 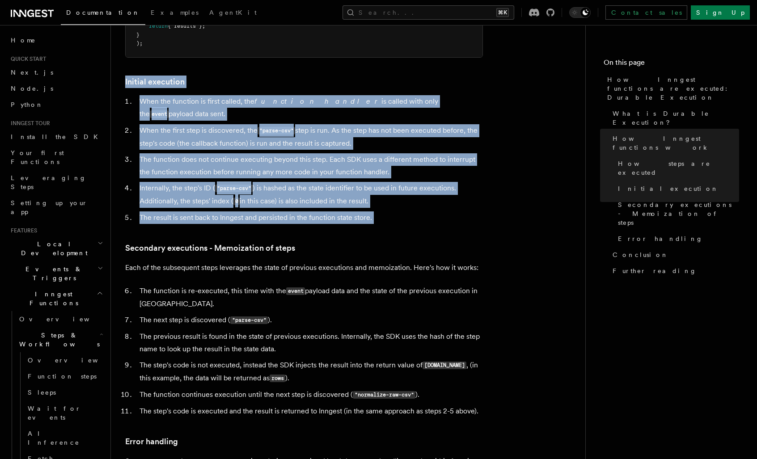 What do you see at coordinates (48, 182) in the screenshot?
I see `span: Leveraging Steps` at bounding box center [48, 182].